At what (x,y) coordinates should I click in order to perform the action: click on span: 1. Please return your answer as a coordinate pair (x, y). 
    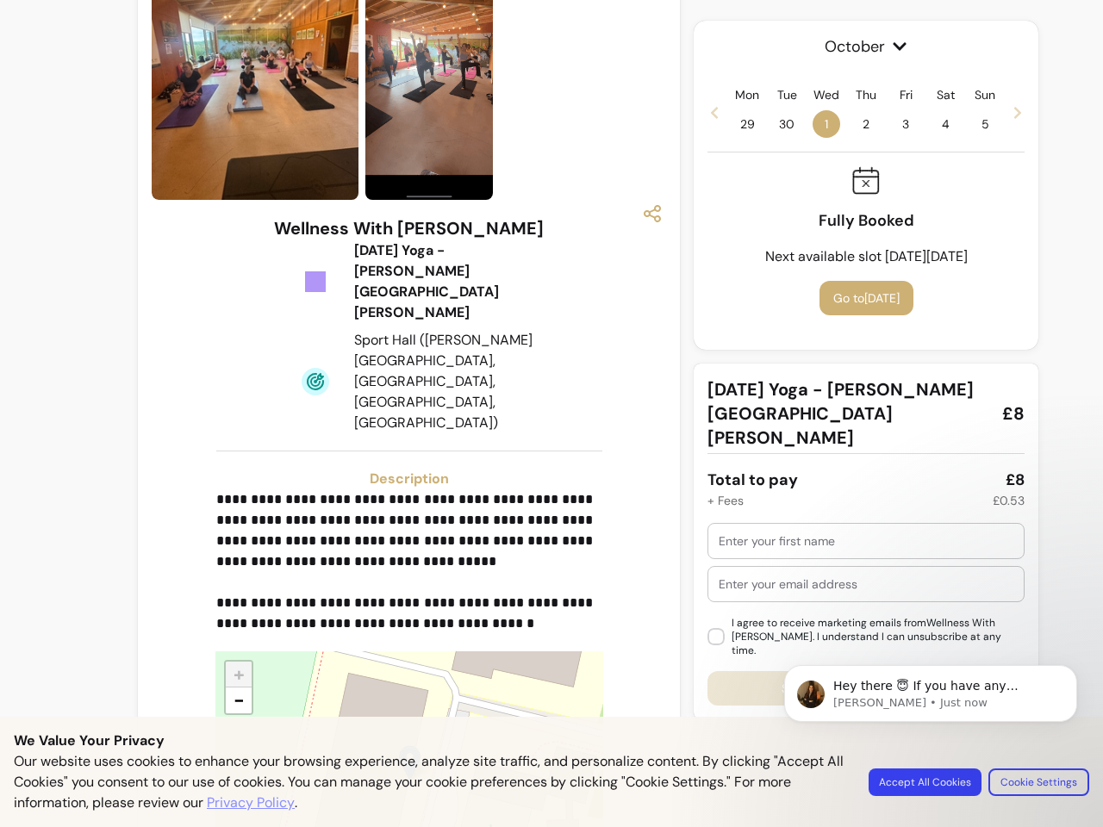
    Looking at the image, I should click on (826, 124).